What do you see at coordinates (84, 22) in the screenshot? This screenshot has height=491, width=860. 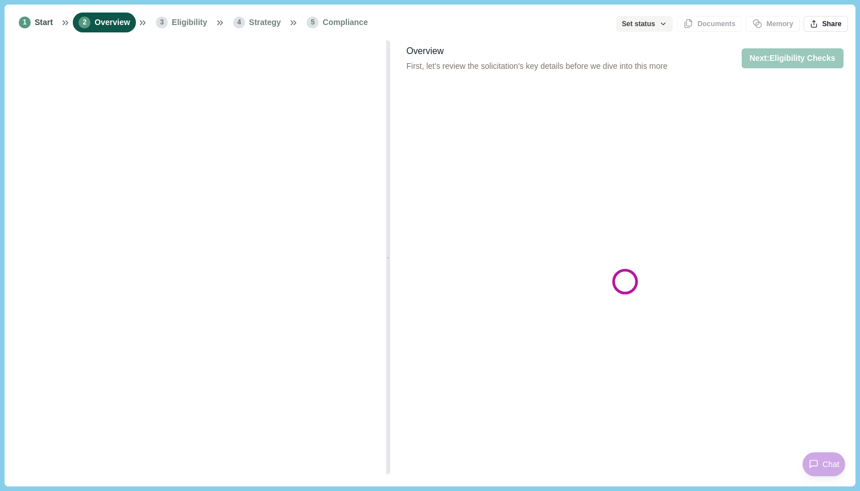 I see `span: 2` at bounding box center [84, 22].